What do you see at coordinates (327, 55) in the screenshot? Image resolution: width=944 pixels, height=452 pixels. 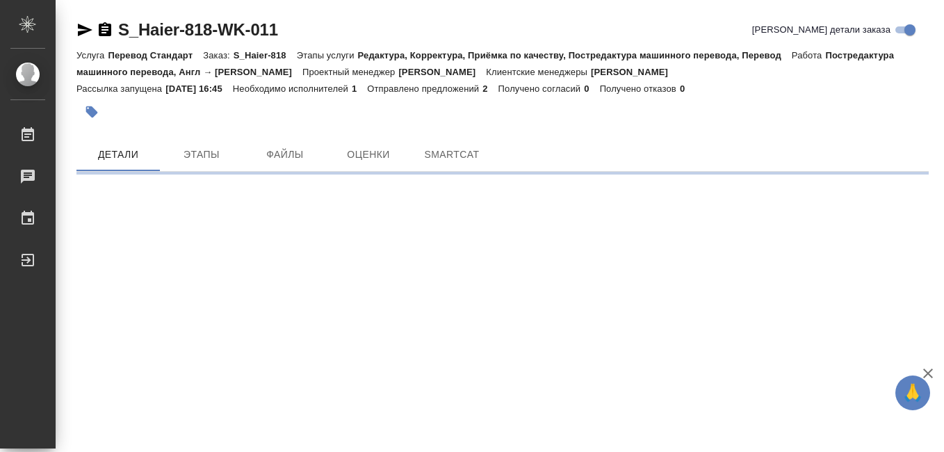 I see `p: Этапы услуги` at bounding box center [327, 55].